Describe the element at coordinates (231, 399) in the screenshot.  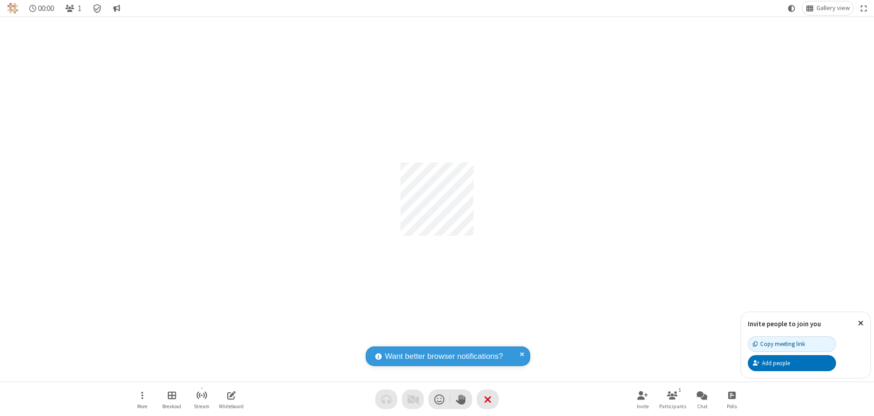
I see `button: Open shared whiteboard` at that location.